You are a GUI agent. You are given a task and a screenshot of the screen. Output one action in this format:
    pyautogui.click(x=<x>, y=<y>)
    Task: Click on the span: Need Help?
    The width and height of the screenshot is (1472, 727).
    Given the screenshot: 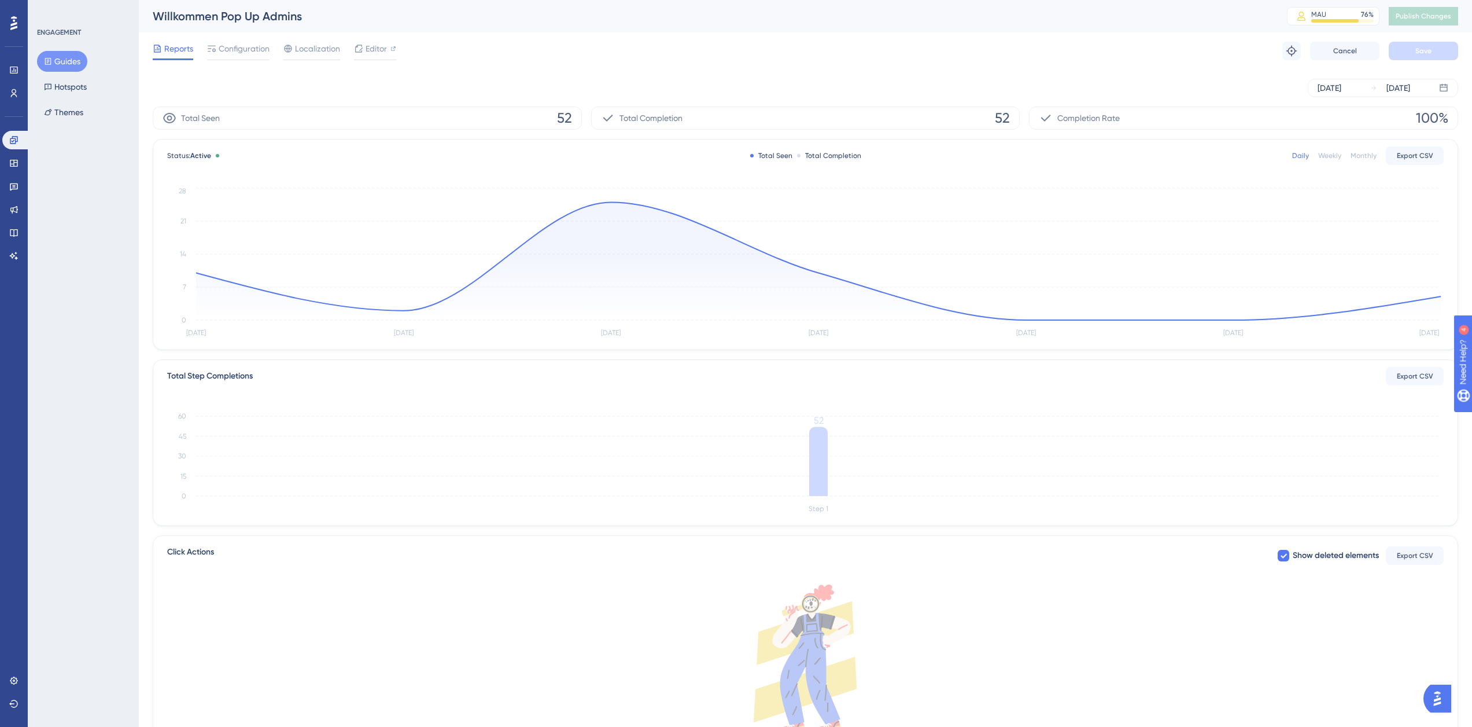 What is the action you would take?
    pyautogui.click(x=50, y=10)
    